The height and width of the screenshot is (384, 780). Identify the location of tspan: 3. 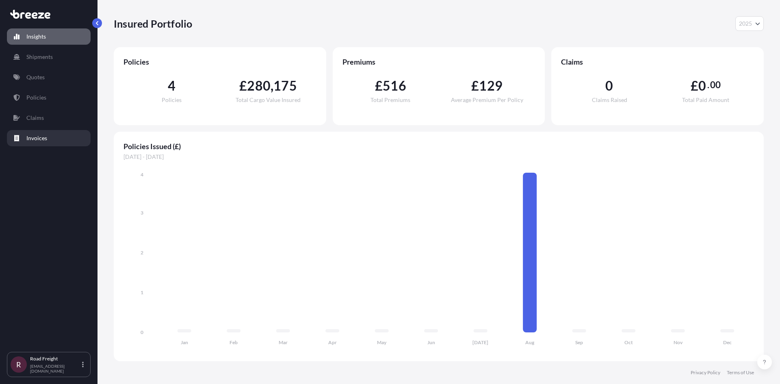
(142, 213).